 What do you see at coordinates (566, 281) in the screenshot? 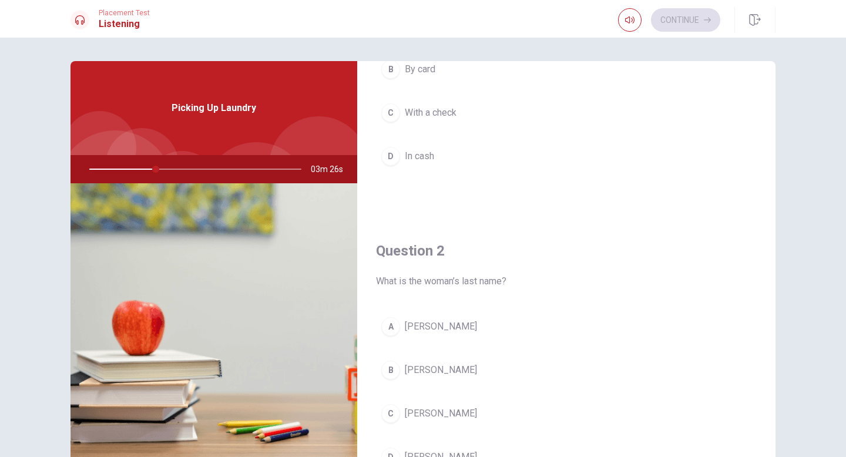
I see `span: What is the woman’s last name?` at bounding box center [566, 281].